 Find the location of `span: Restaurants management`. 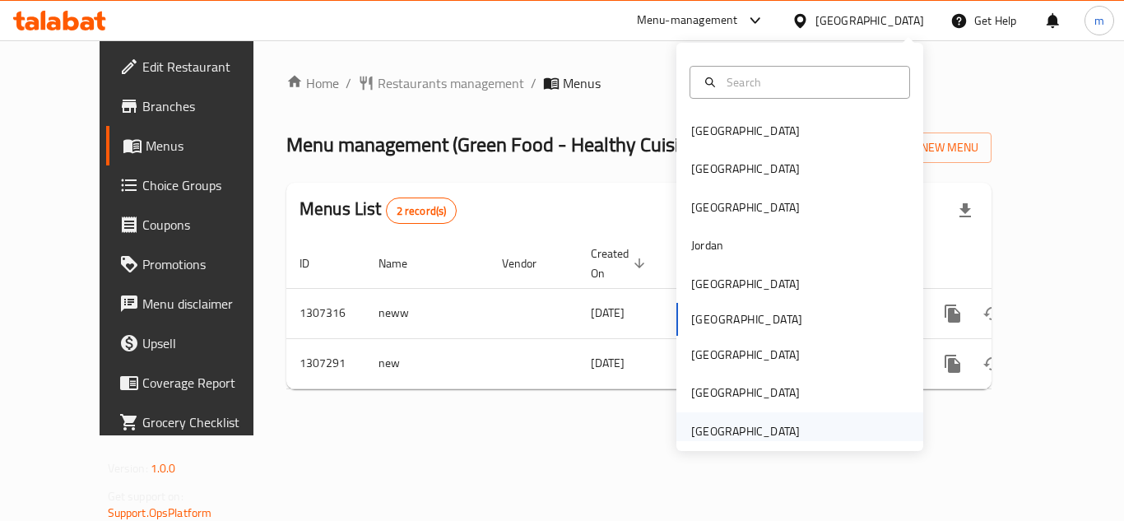

span: Restaurants management is located at coordinates (451, 83).